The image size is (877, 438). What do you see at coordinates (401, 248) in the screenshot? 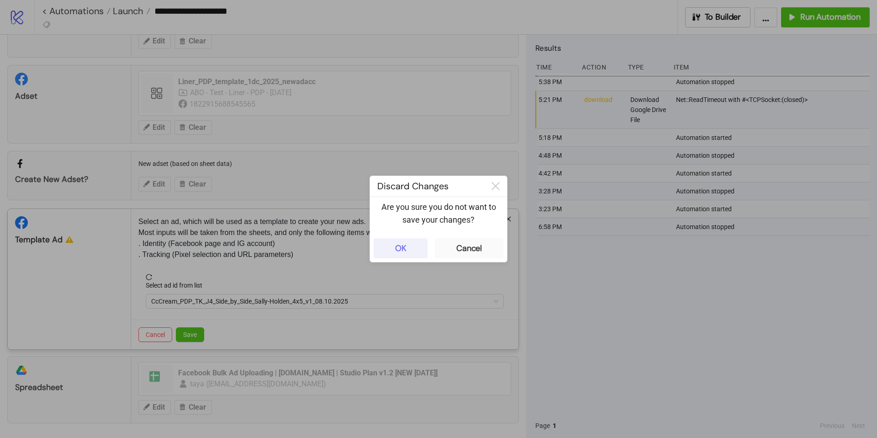
I see `button: OK` at bounding box center [401, 248].